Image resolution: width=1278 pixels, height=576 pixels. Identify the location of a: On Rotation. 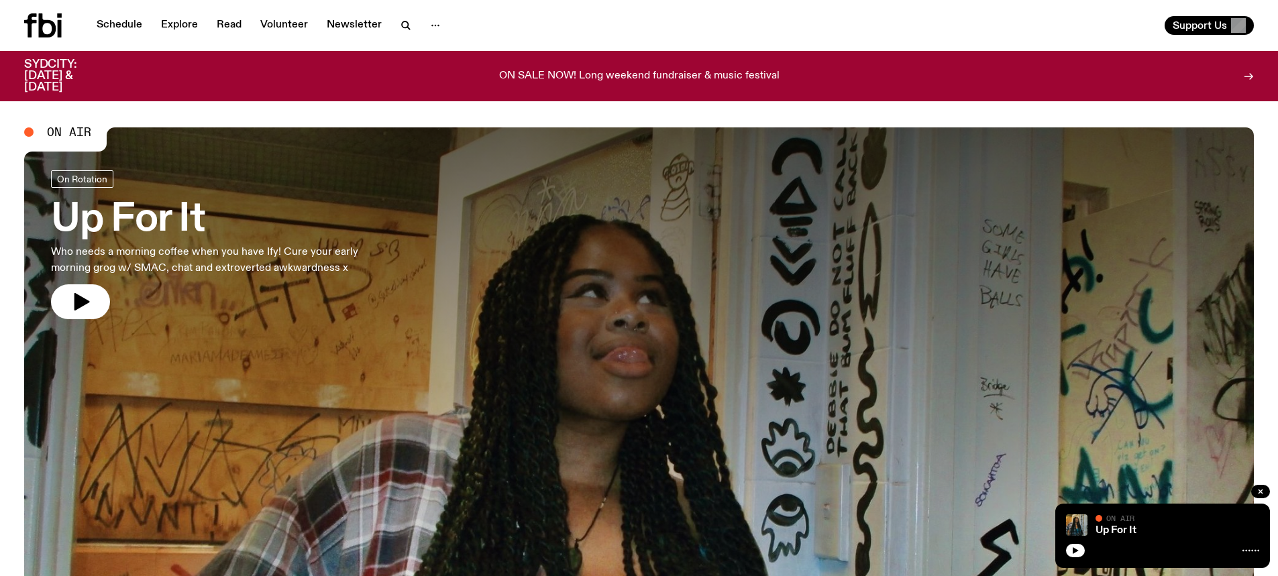
(82, 179).